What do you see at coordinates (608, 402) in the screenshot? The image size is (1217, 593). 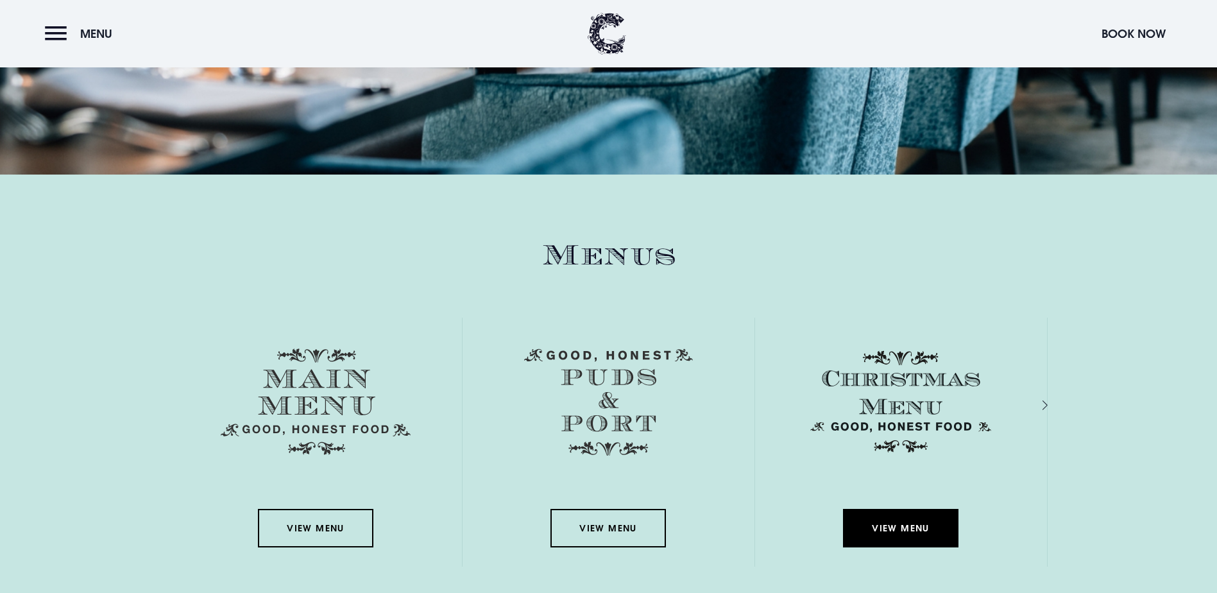 I see `img: Menu puds and port` at bounding box center [608, 402].